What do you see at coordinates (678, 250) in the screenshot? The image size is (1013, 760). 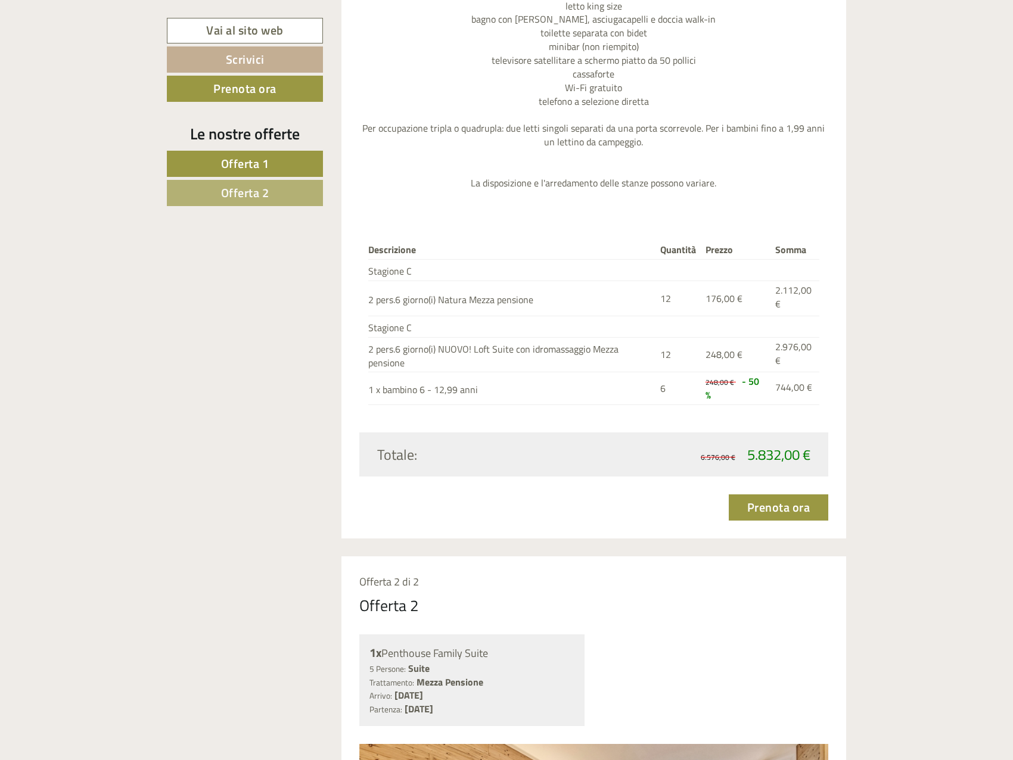 I see `th: Quantità` at bounding box center [678, 250].